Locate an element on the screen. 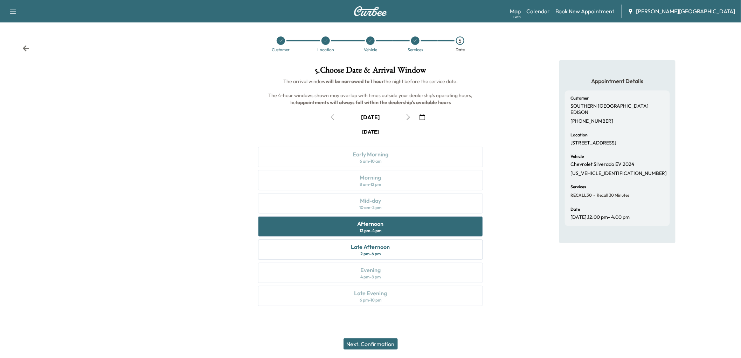 The image size is (741, 358). h6: Vehicle is located at coordinates (577, 156).